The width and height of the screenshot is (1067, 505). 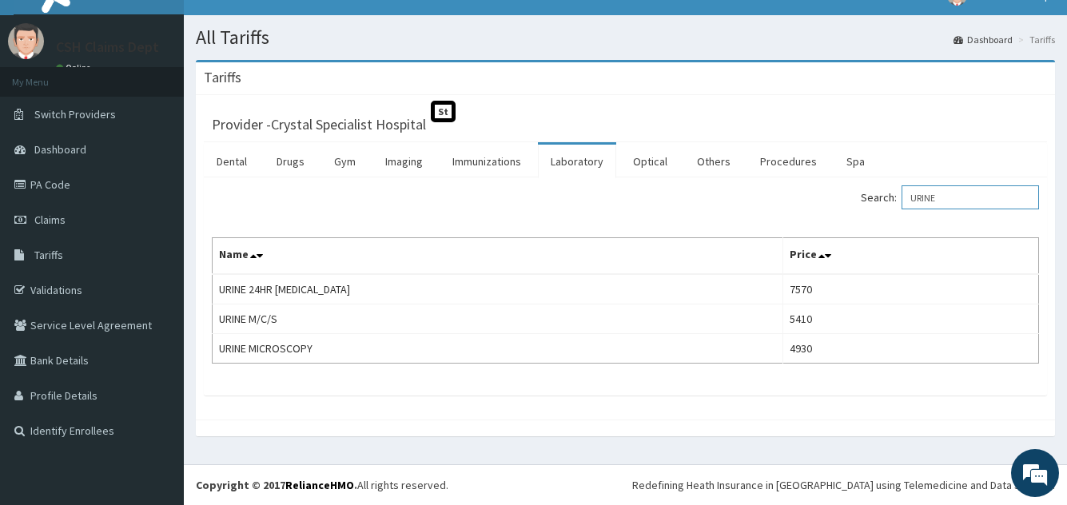 What do you see at coordinates (625, 484) in the screenshot?
I see `footer: All rights reserved.` at bounding box center [625, 484].